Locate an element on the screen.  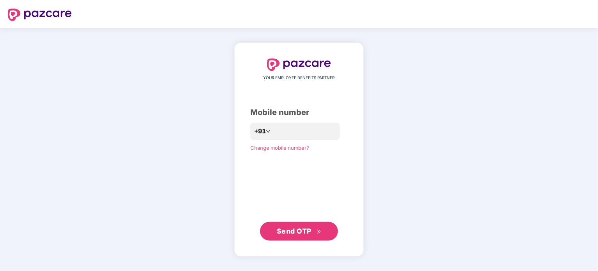
span: YOUR EMPLOYEE BENEFITS PARTNER is located at coordinates (299, 78).